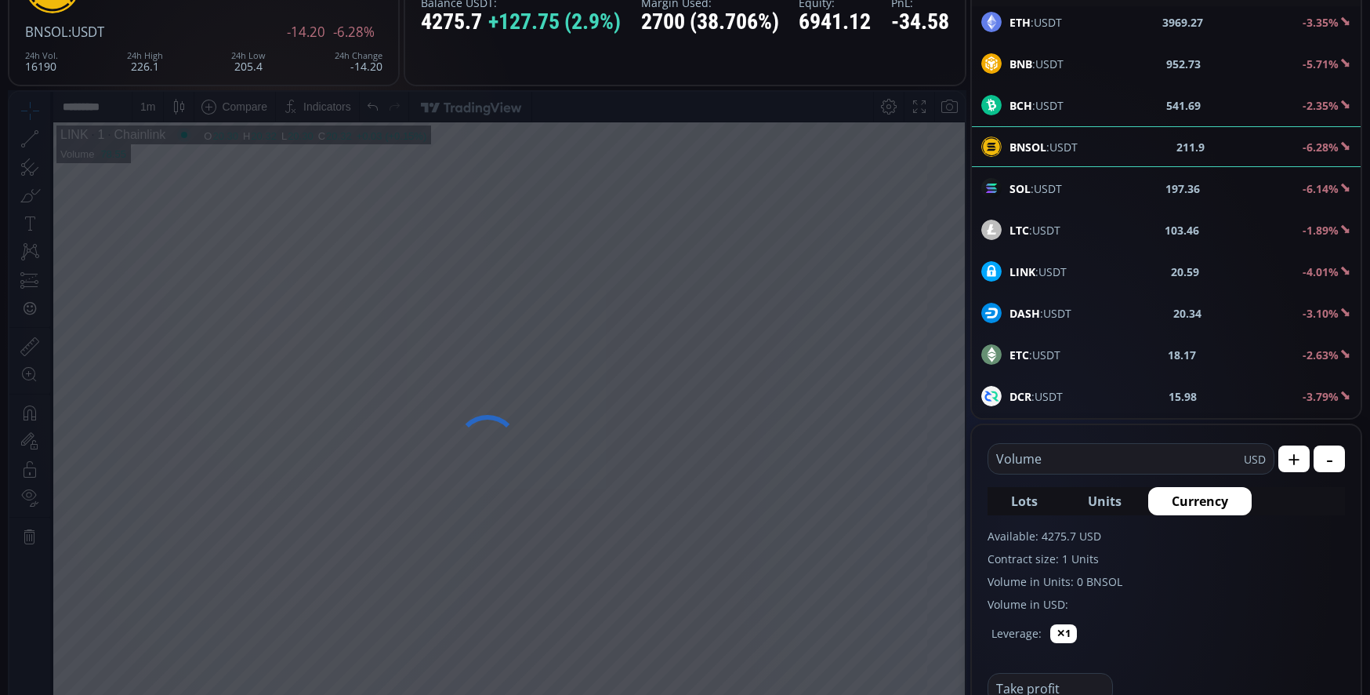 This screenshot has width=1370, height=695. I want to click on div: -14.20, so click(358, 61).